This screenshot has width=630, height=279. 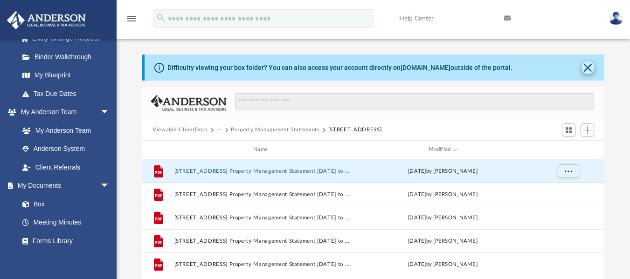 What do you see at coordinates (46, 20) in the screenshot?
I see `img: Anderson Advisors Platinum Portal` at bounding box center [46, 20].